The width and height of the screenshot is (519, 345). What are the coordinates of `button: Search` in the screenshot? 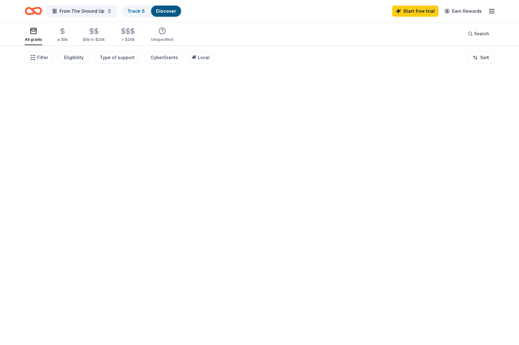 It's located at (478, 34).